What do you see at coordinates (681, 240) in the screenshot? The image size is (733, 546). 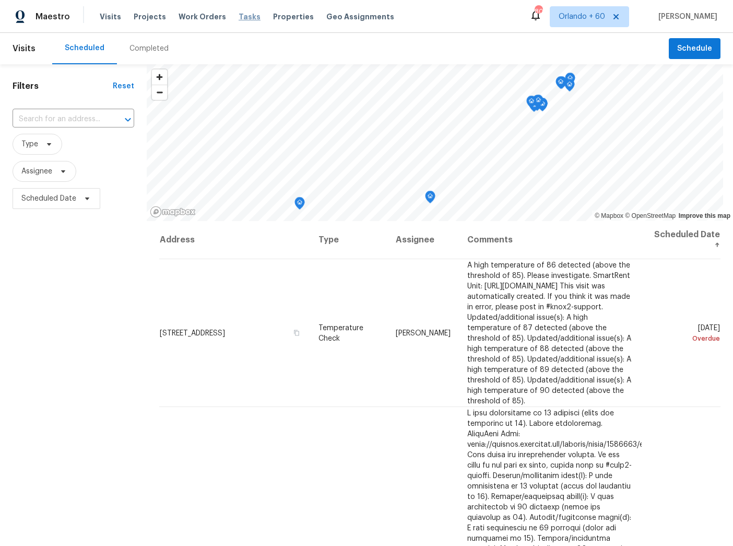 I see `th: Scheduled Date ↑` at bounding box center [681, 240].